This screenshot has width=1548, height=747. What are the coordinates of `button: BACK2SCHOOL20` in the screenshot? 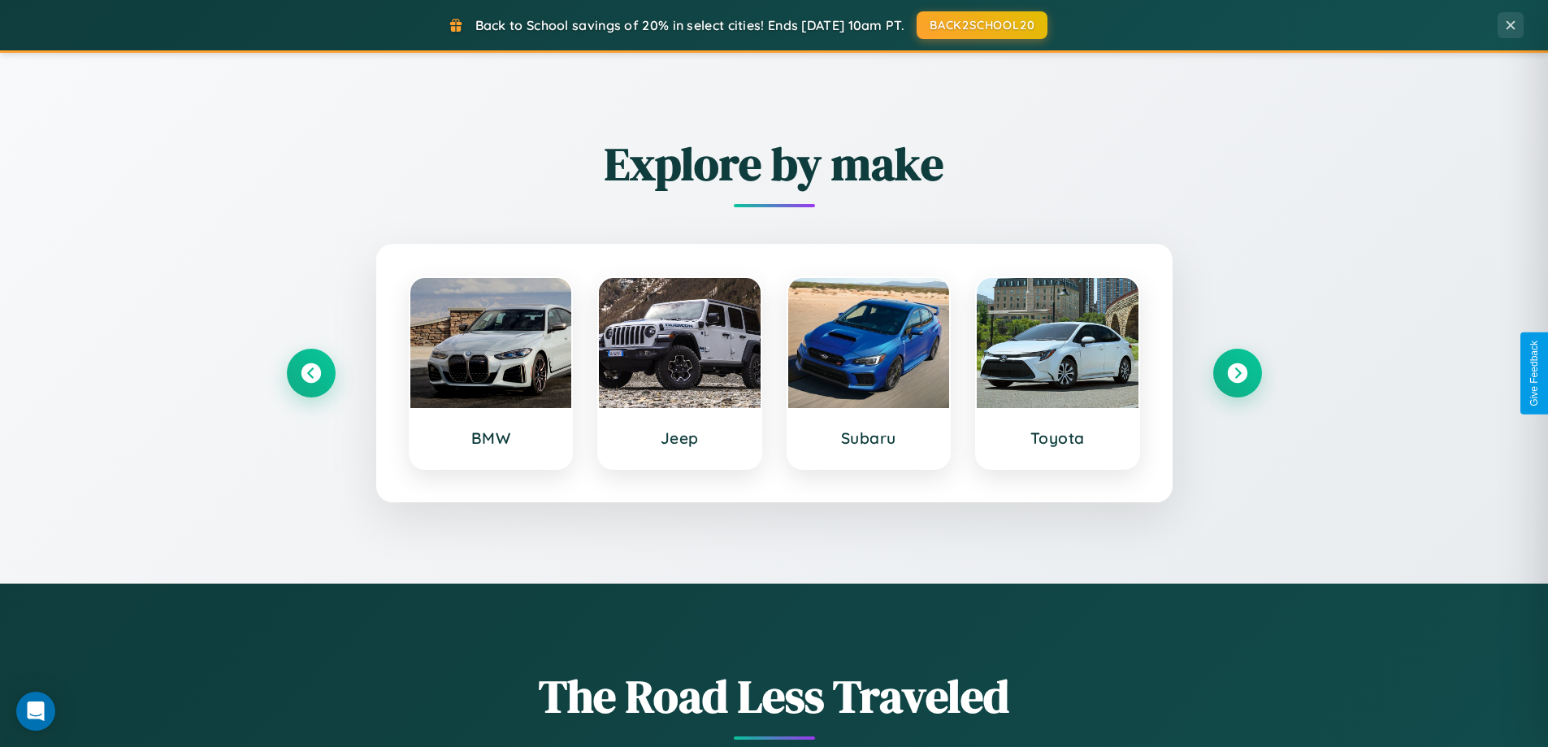 It's located at (982, 25).